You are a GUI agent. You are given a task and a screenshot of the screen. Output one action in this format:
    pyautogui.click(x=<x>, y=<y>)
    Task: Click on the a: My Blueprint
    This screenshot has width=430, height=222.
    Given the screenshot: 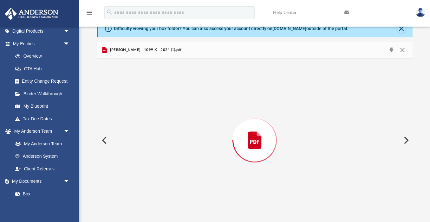 What is the action you would take?
    pyautogui.click(x=43, y=107)
    